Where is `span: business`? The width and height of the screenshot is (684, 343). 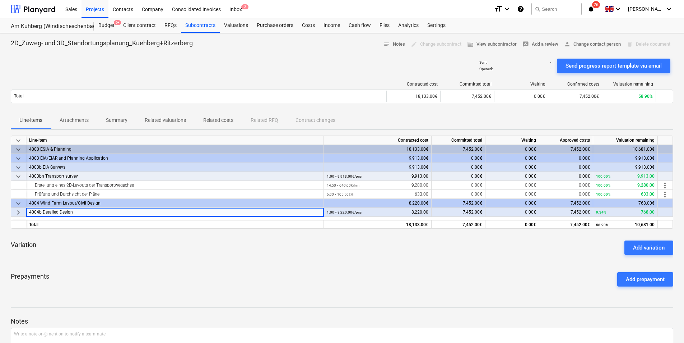 span: business is located at coordinates (471, 44).